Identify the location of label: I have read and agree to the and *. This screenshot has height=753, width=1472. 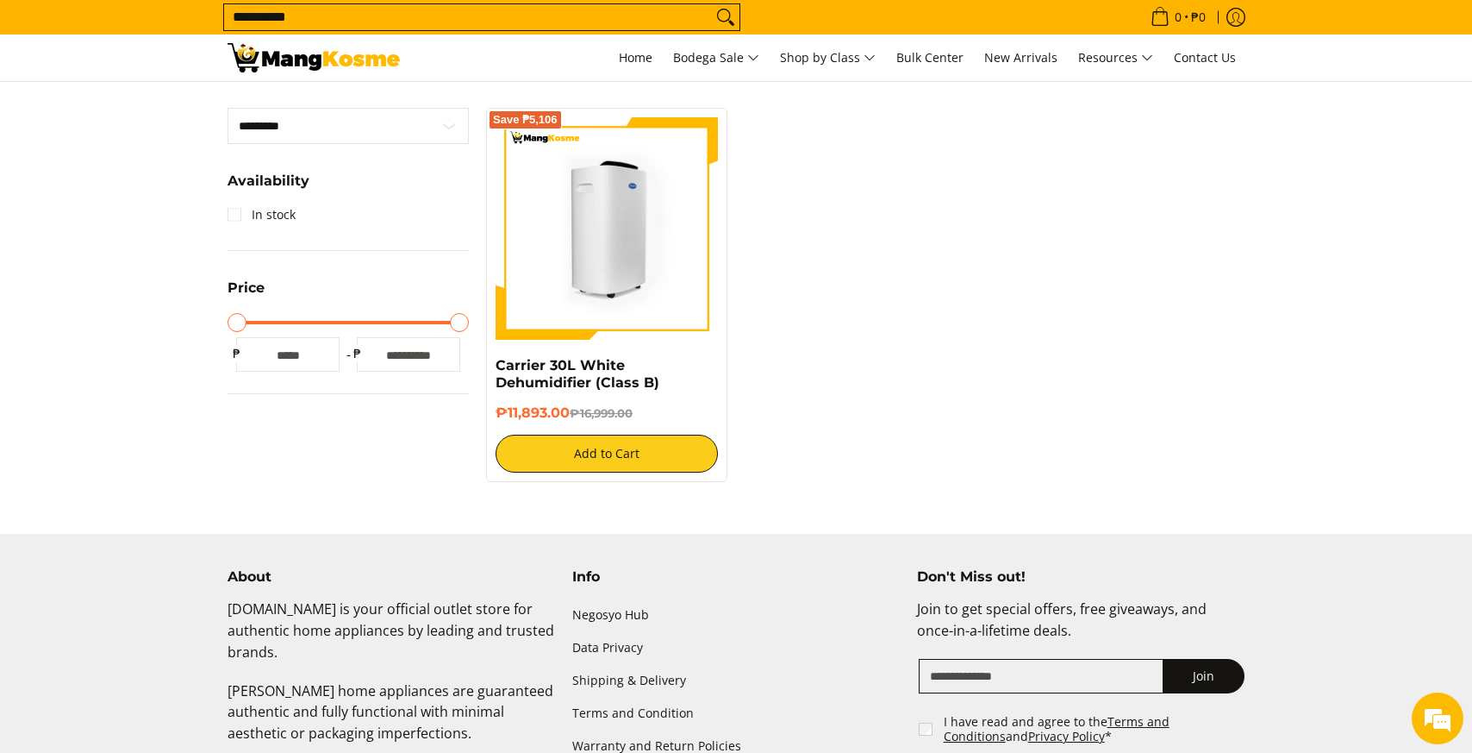
(1095, 728).